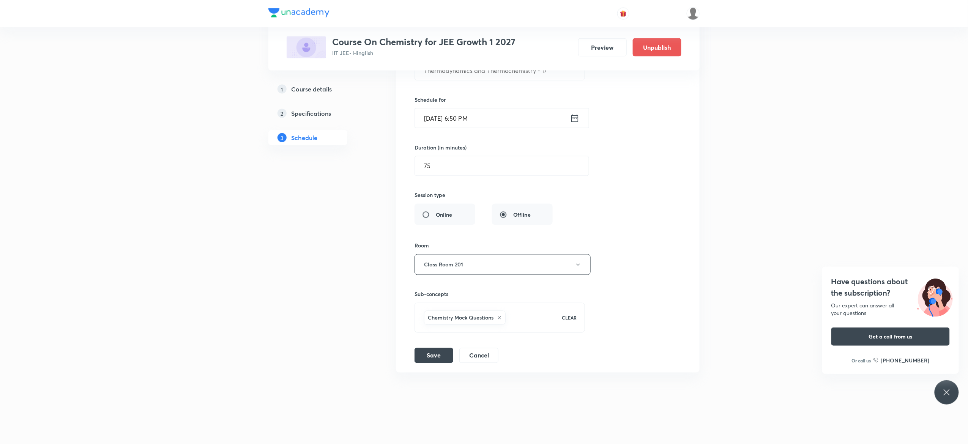  What do you see at coordinates (602, 47) in the screenshot?
I see `button: Preview` at bounding box center [602, 47].